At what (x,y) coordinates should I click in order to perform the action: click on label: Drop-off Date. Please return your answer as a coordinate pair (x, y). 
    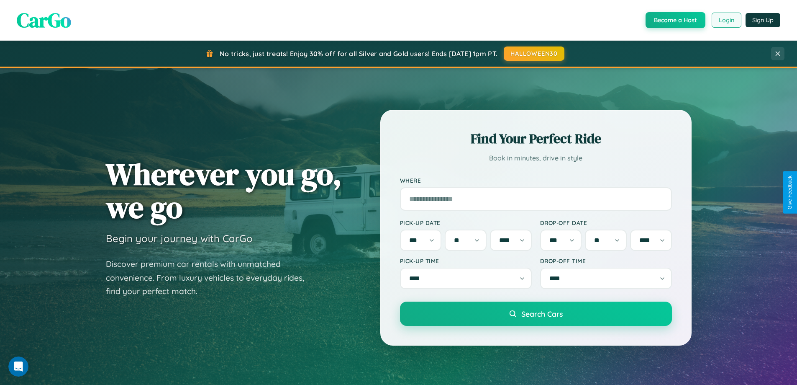
    Looking at the image, I should click on (606, 222).